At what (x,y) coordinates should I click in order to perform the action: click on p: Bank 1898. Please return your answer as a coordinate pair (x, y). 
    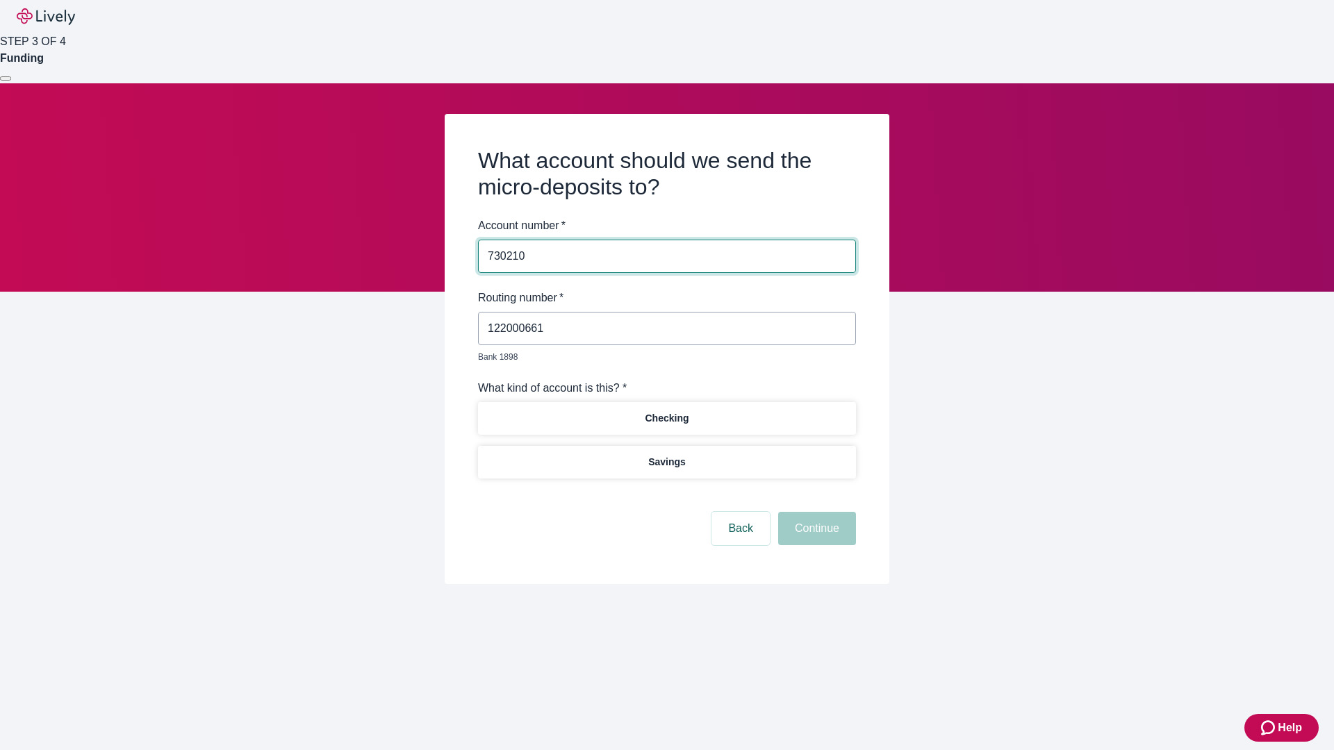
    Looking at the image, I should click on (662, 357).